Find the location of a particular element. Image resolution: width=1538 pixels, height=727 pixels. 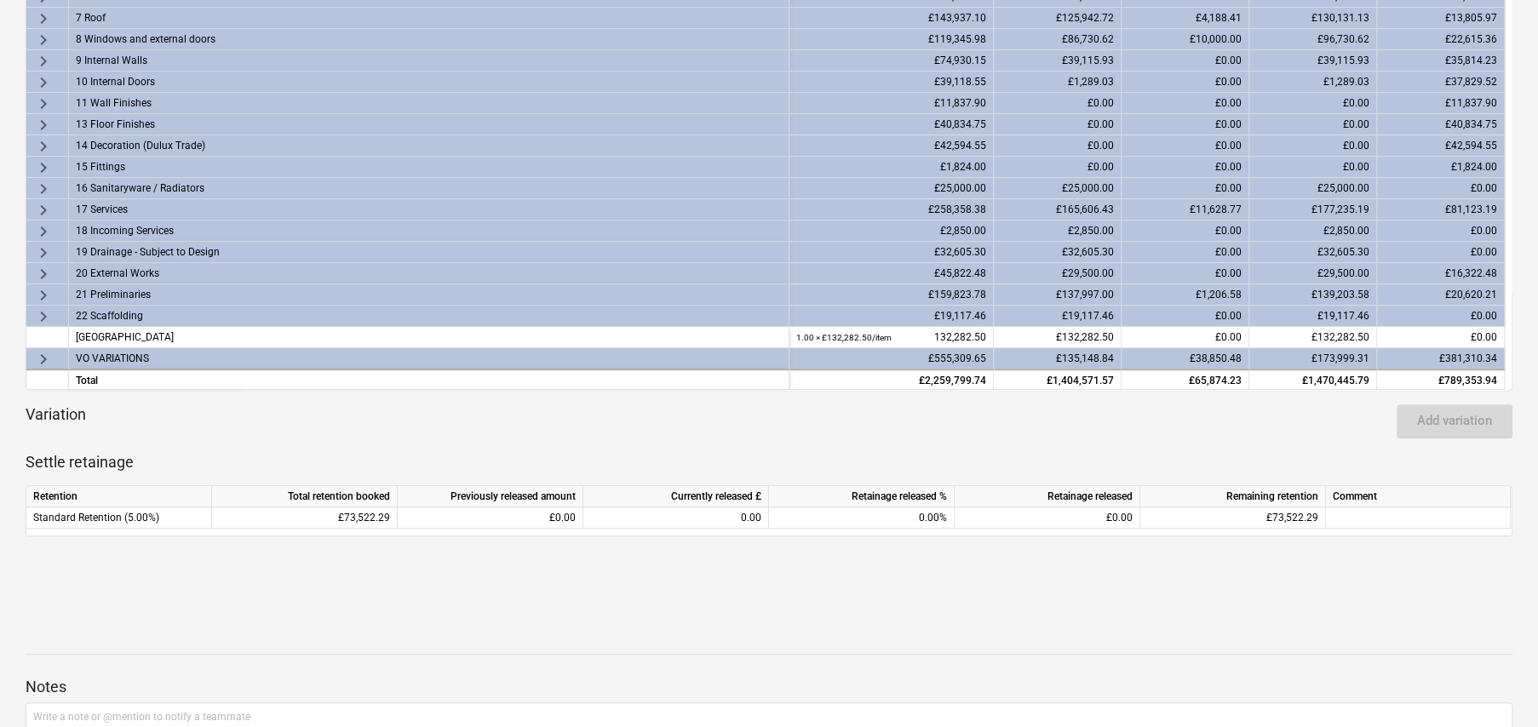

p: Settle retainage is located at coordinates (769, 462).